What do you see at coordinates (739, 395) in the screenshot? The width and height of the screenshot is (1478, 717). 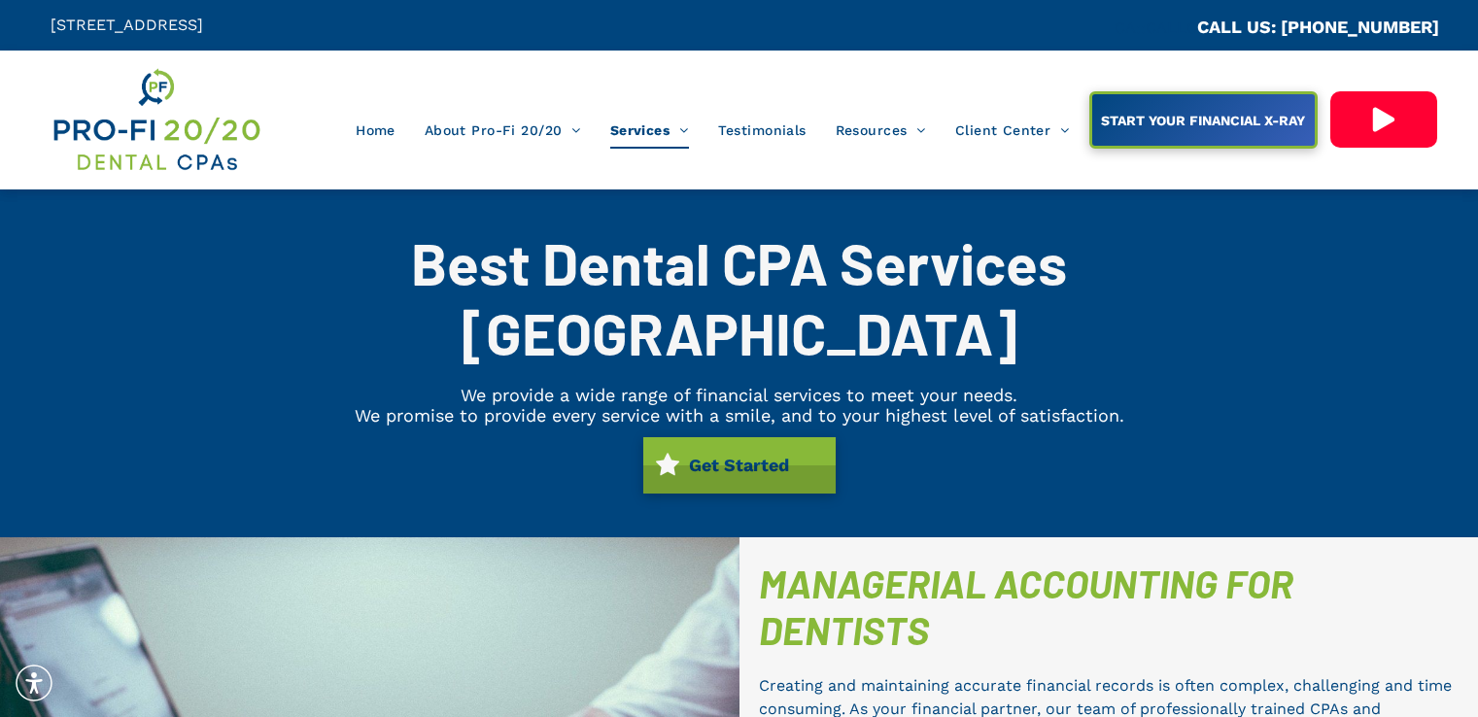 I see `span: We provide a wide range of financial services to meet your needs.` at bounding box center [739, 395].